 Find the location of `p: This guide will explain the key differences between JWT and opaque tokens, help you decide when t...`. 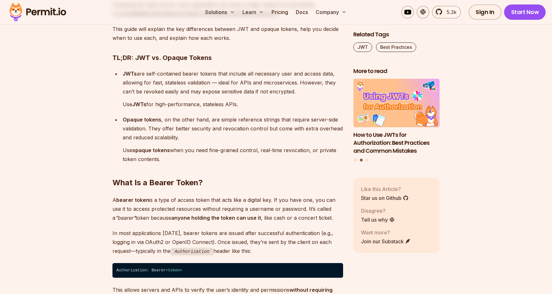

p: This guide will explain the key differences between JWT and opaque tokens, help you decide when t... is located at coordinates (228, 34).